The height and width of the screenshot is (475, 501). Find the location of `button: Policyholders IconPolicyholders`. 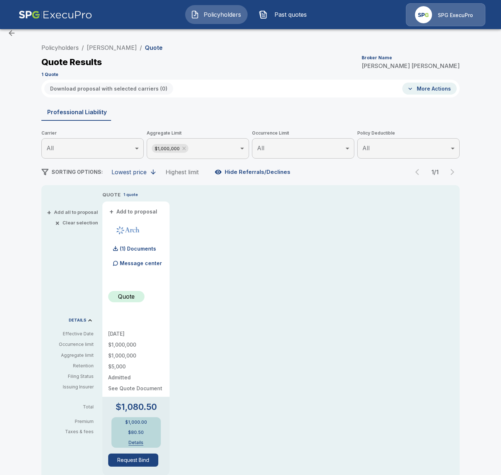

button: Policyholders IconPolicyholders is located at coordinates (217, 15).